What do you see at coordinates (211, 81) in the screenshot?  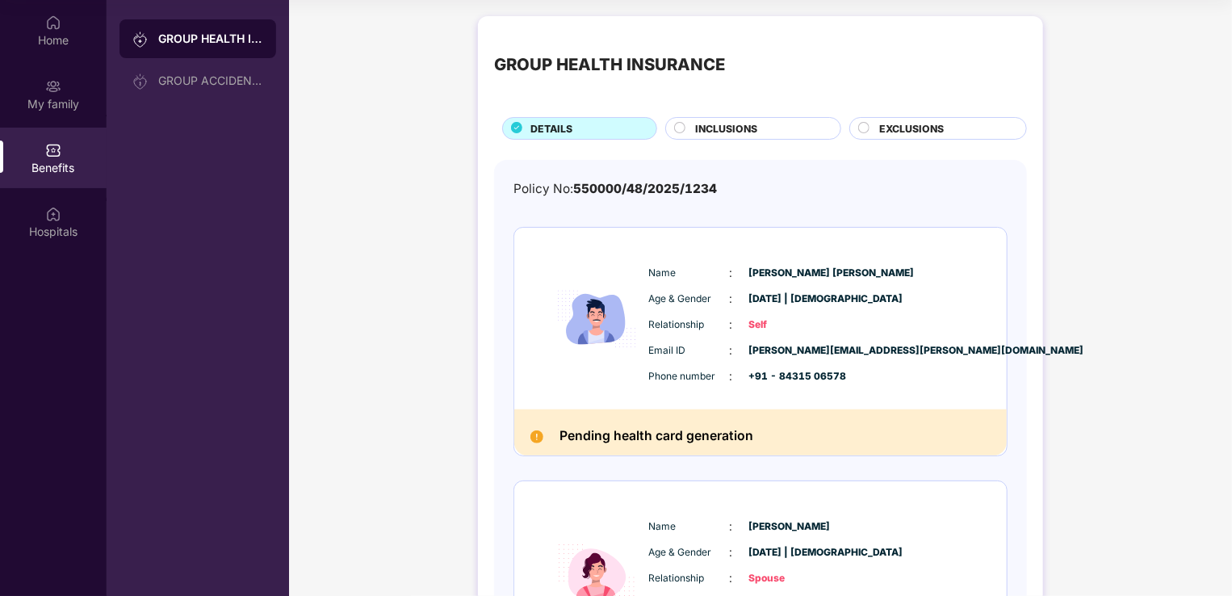 I see `div: GROUP ACCIDENTAL INSURANCE` at bounding box center [211, 81].